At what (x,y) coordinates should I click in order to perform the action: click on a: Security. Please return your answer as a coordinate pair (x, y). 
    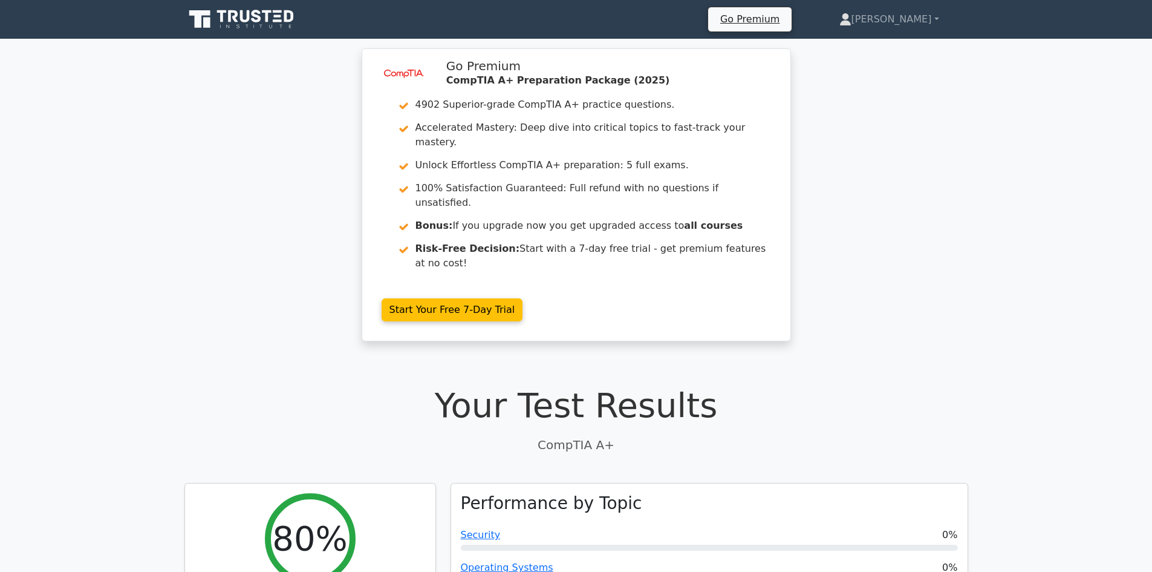
    Looking at the image, I should click on (481, 534).